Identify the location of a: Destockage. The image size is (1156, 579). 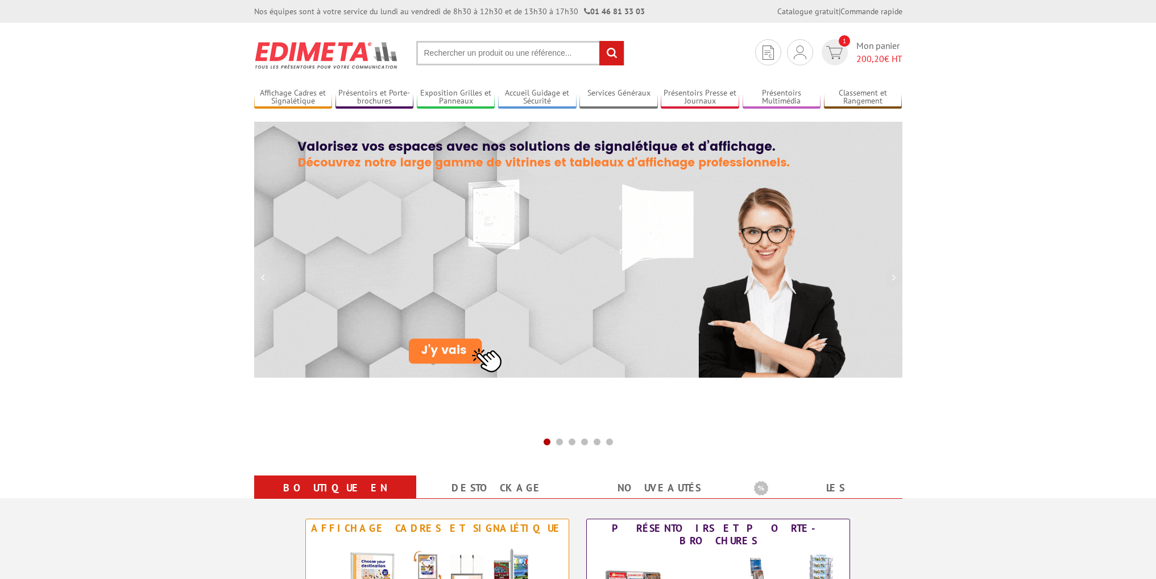
(497, 488).